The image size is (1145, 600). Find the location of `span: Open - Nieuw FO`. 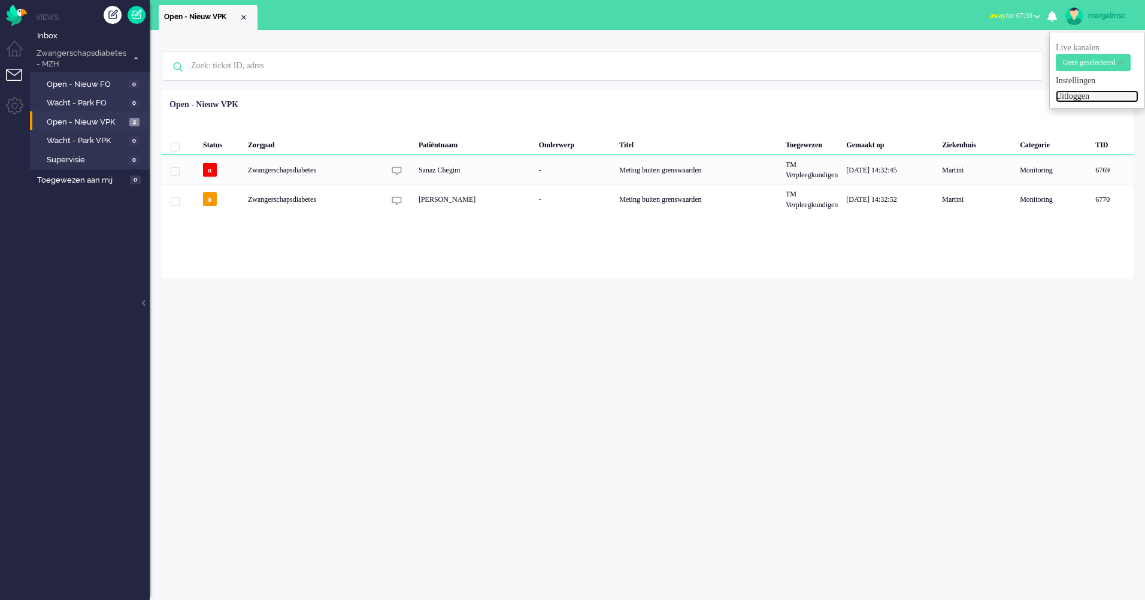

span: Open - Nieuw FO is located at coordinates (86, 84).